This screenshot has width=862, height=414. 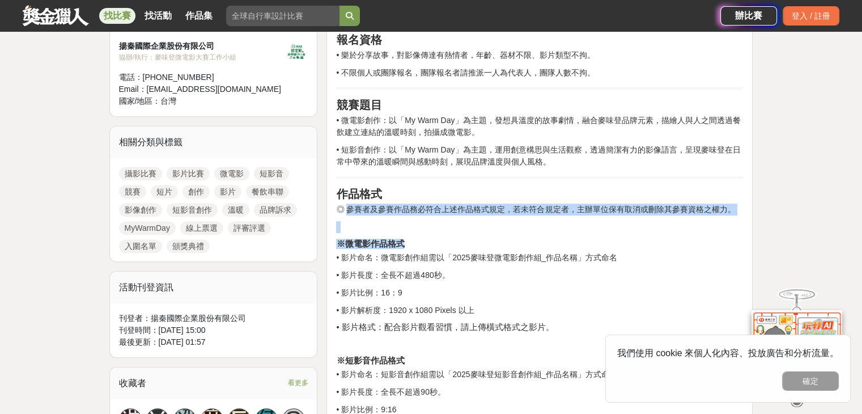 I want to click on strong: ※微電影作品格式, so click(x=370, y=243).